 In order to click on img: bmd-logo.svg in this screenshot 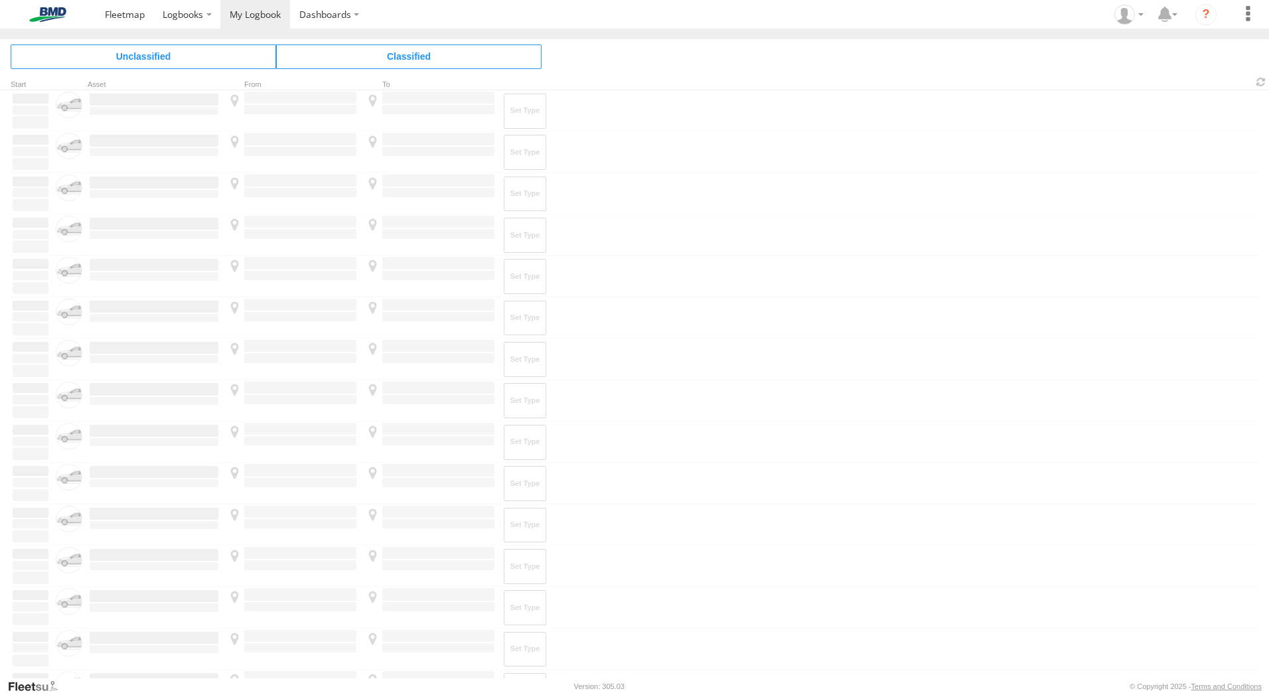, I will do `click(48, 15)`.